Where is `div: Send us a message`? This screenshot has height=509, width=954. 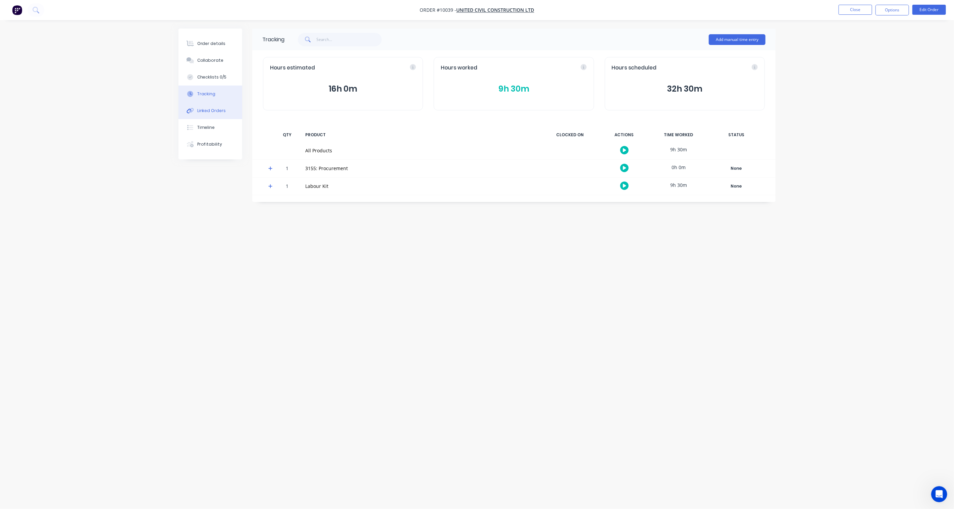 div: Send us a message is located at coordinates (63, 127).